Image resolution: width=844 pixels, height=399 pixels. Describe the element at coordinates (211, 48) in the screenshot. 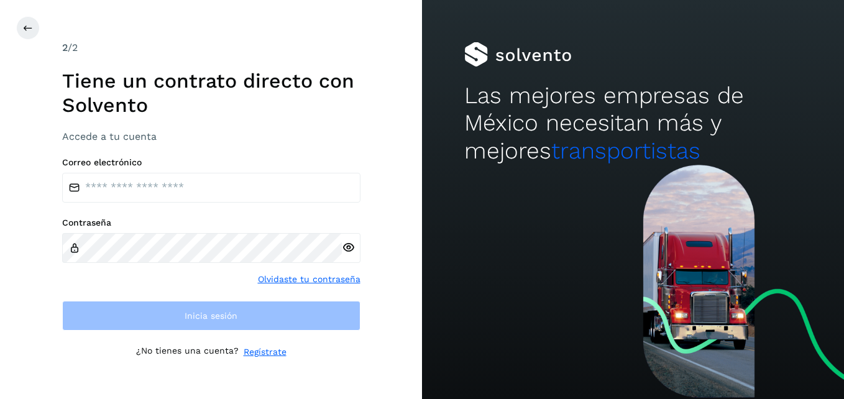

I see `div: /2` at that location.